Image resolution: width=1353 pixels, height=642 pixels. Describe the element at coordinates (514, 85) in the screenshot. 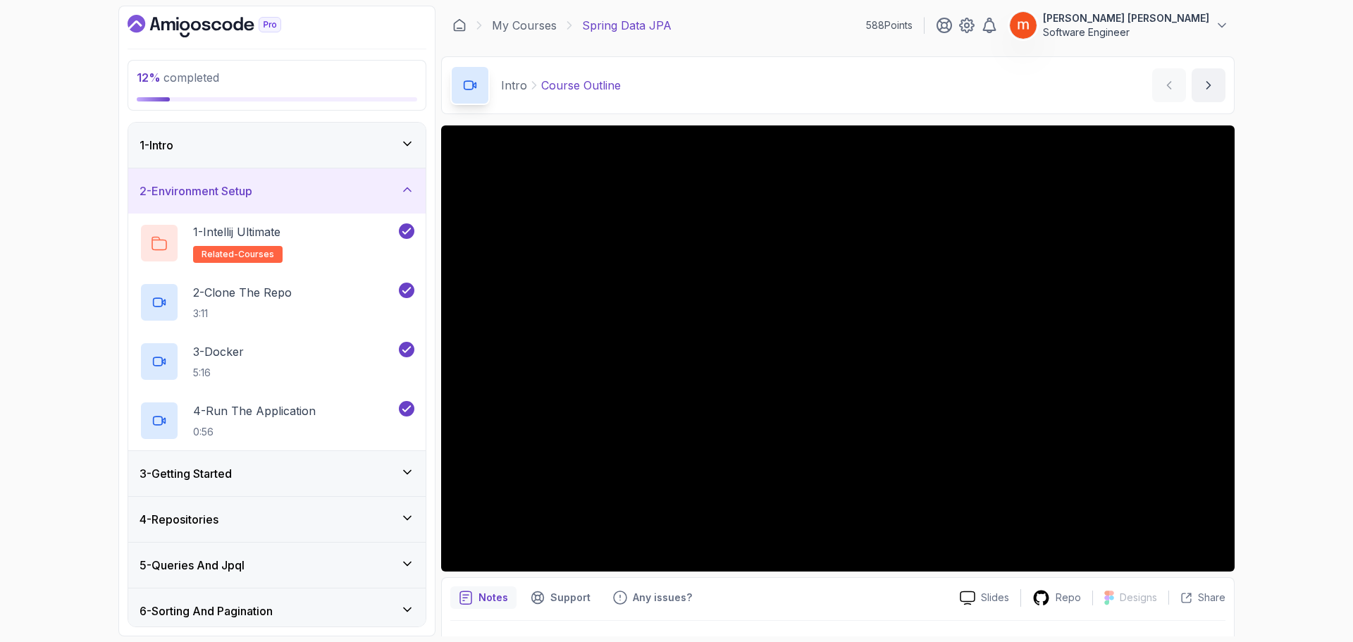

I see `p: Intro` at that location.